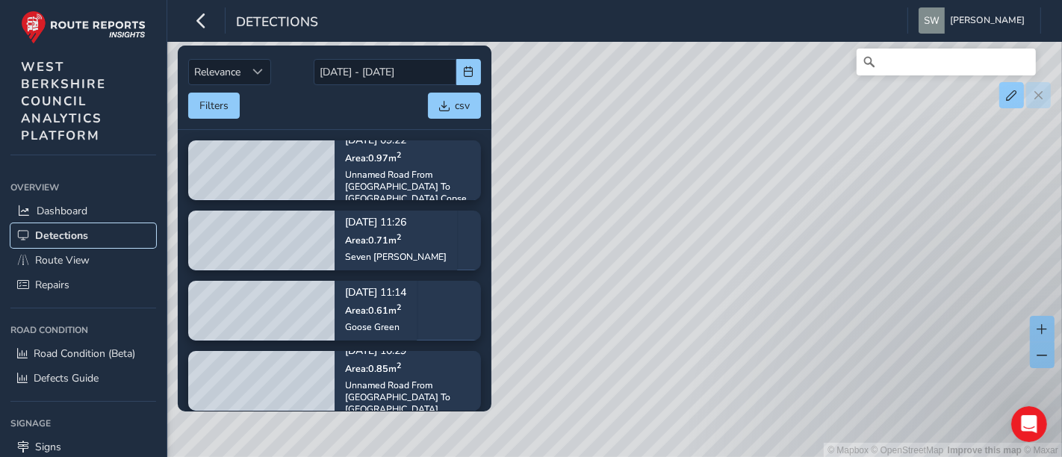  Describe the element at coordinates (48, 447) in the screenshot. I see `span: Signs` at that location.